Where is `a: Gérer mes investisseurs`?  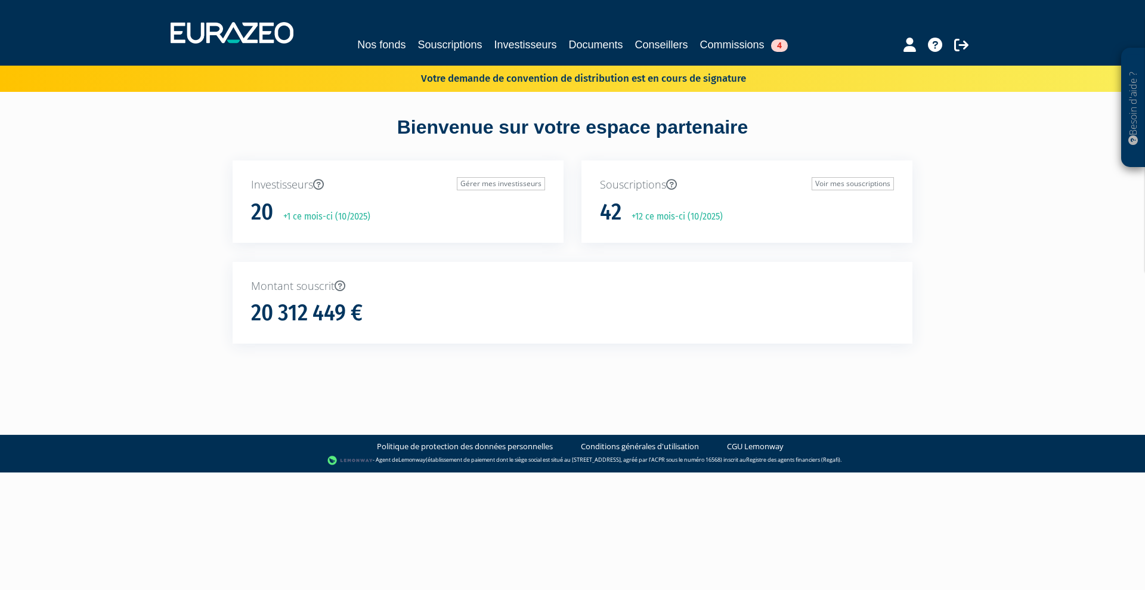 a: Gérer mes investisseurs is located at coordinates (501, 184).